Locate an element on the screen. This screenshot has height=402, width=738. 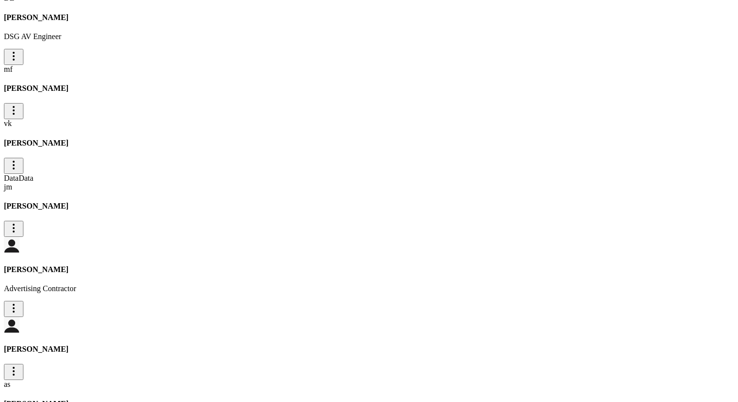
span: vk is located at coordinates (8, 123).